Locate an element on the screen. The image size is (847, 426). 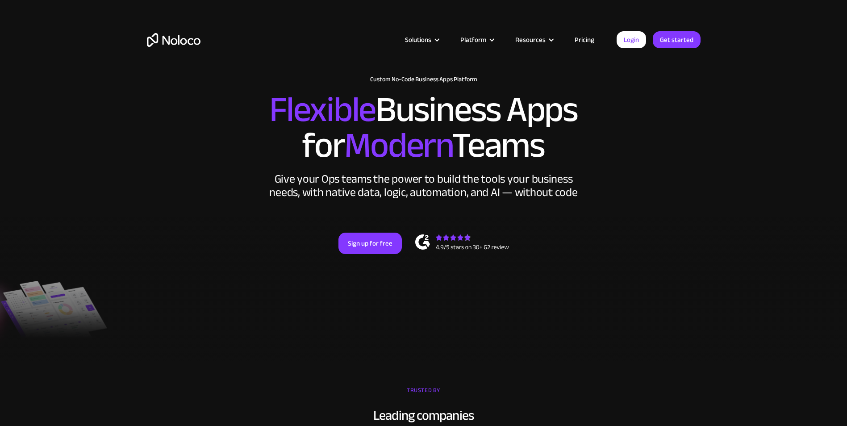
span: Flexible is located at coordinates (322, 109).